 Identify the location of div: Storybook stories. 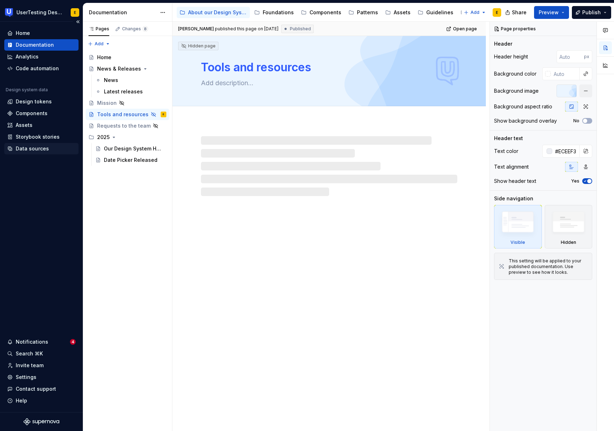
(37, 137).